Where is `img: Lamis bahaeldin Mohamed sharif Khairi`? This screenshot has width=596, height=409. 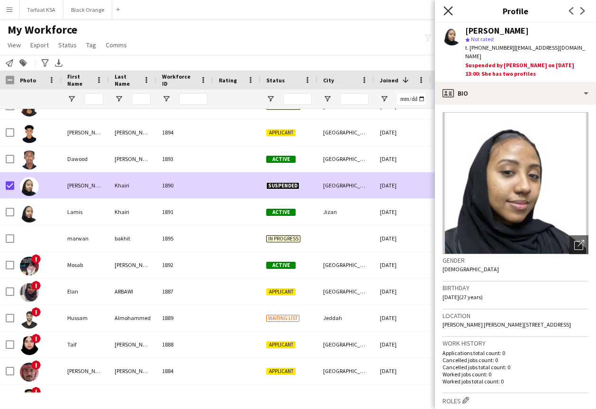
img: Lamis bahaeldin Mohamed sharif Khairi is located at coordinates (29, 187).